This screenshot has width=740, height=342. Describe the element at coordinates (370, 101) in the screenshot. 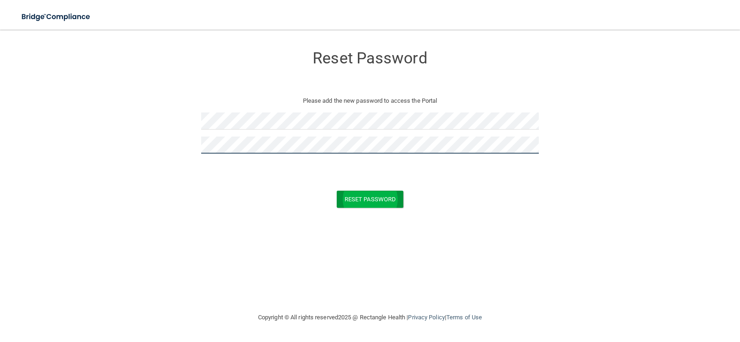

I see `p: Please add the new password to access the Portal` at that location.